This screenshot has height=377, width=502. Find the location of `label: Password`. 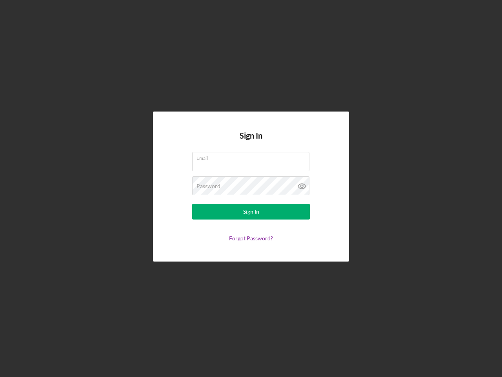

label: Password is located at coordinates (208, 186).